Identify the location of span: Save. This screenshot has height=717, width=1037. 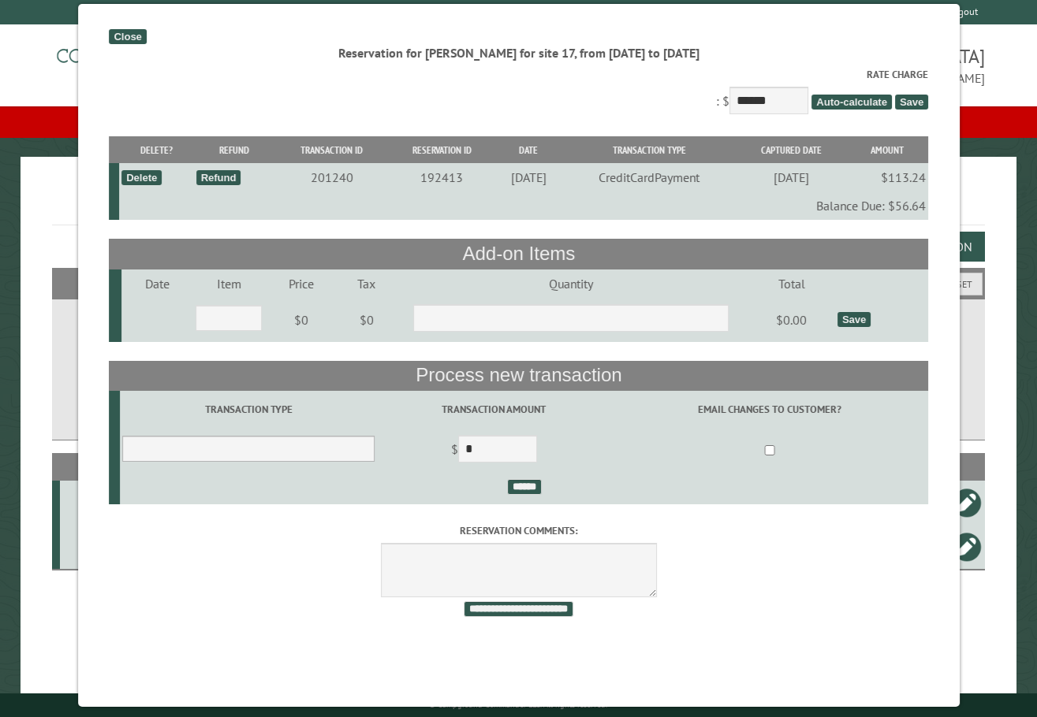
(911, 102).